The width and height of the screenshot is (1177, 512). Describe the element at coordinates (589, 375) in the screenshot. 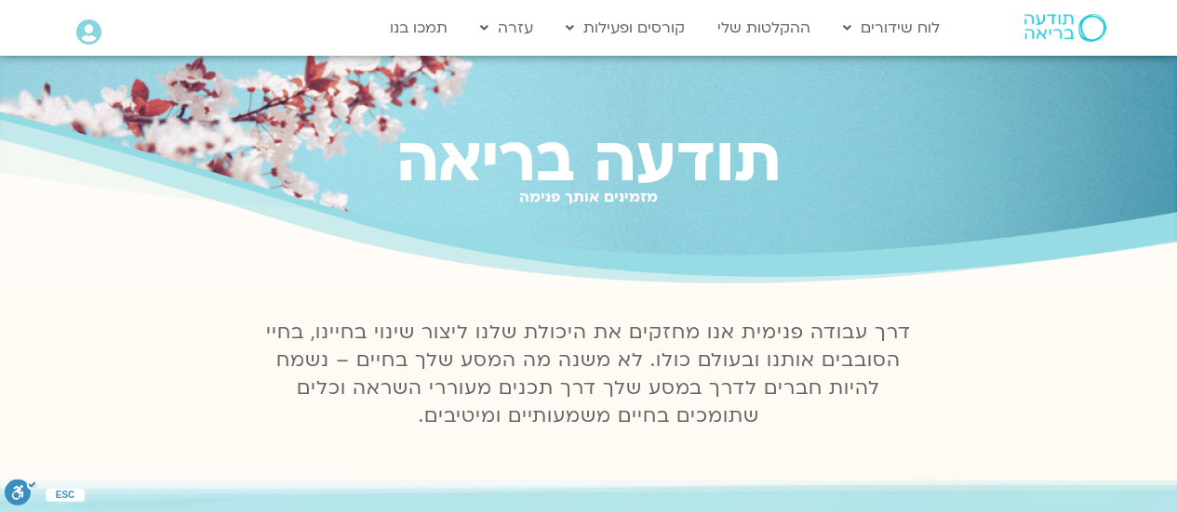

I see `p: דרך עבודה פנימית אנו מחזקים את היכולת שלנו ליצור שינוי בחיינו, בחיי הסובבים אותנו ובעולם כולו. לא...` at that location.